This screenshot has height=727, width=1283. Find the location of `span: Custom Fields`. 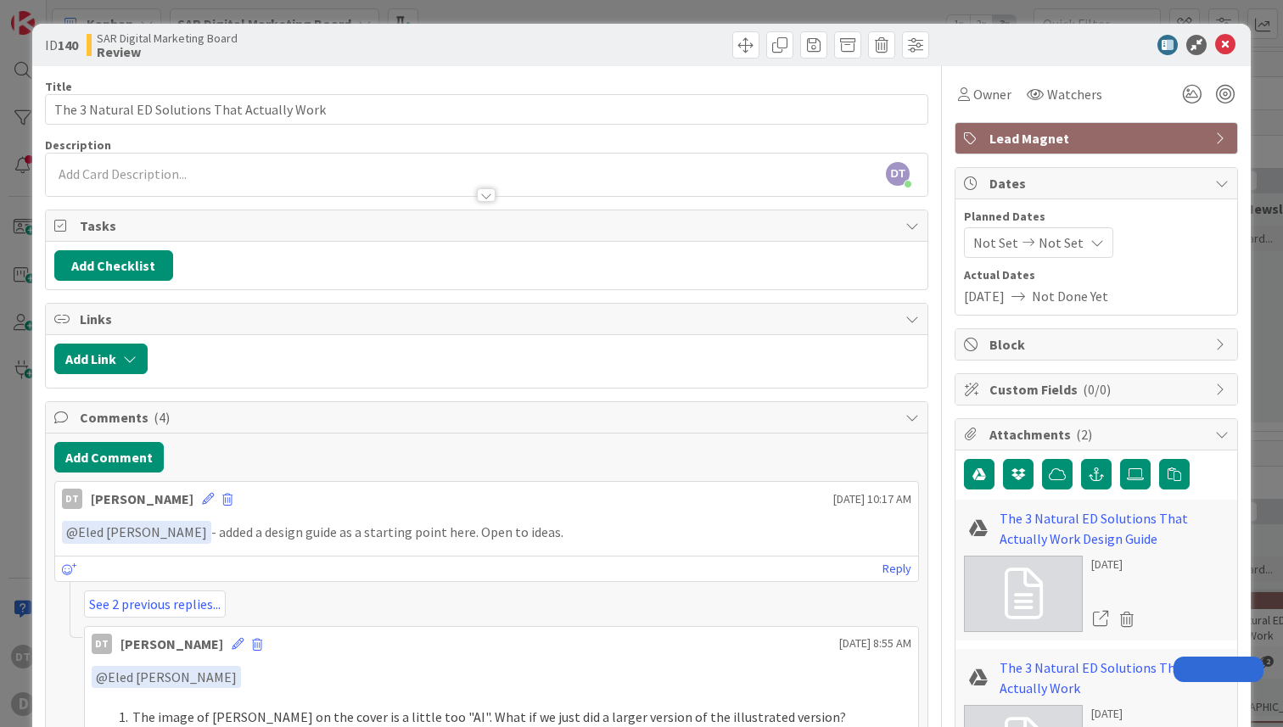

span: Custom Fields is located at coordinates (1098, 390).